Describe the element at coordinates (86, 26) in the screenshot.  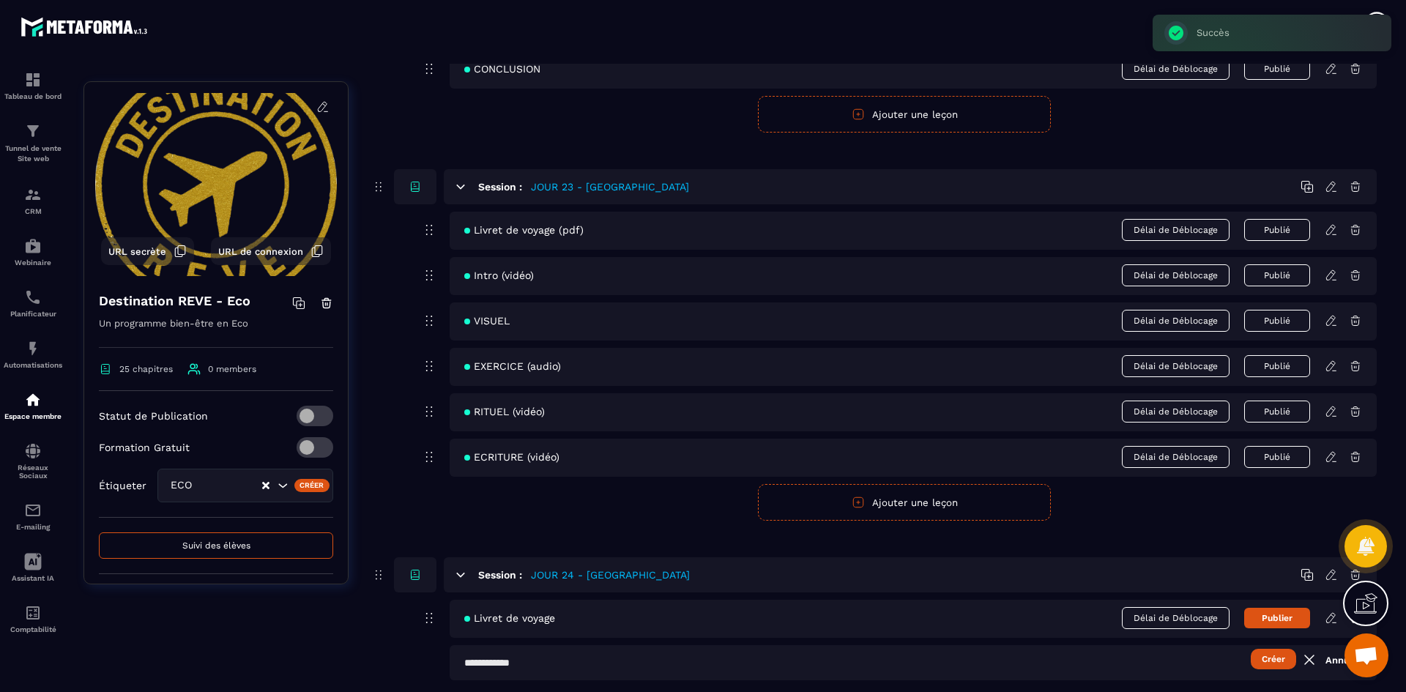
I see `img: logo` at that location.